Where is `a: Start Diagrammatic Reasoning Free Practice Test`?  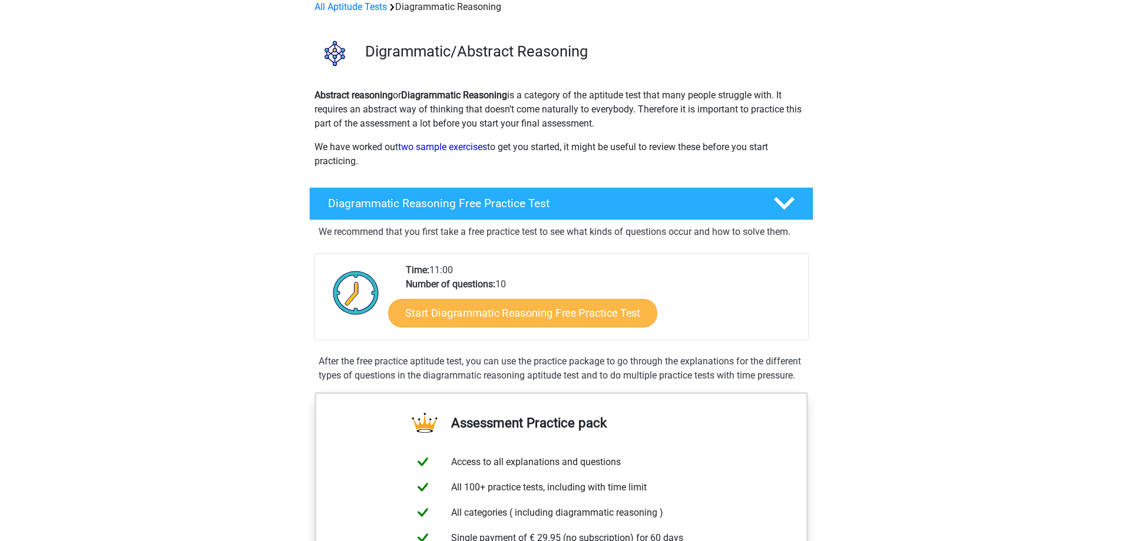 a: Start Diagrammatic Reasoning Free Practice Test is located at coordinates (522, 313).